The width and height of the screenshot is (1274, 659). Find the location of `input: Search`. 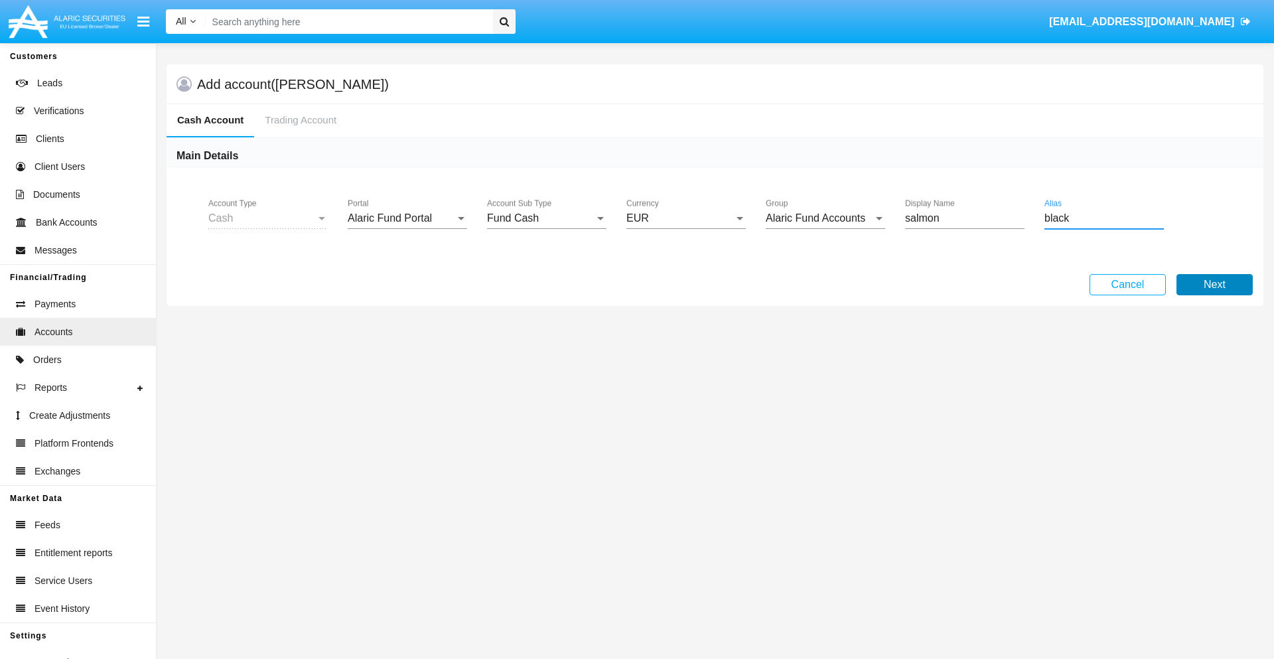

input: Search is located at coordinates (347, 21).